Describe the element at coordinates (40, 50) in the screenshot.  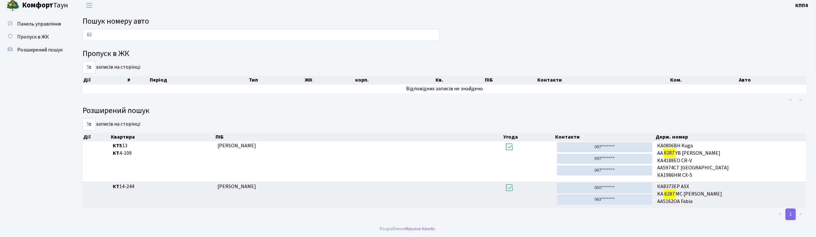
I see `span: Розширений пошук` at that location.